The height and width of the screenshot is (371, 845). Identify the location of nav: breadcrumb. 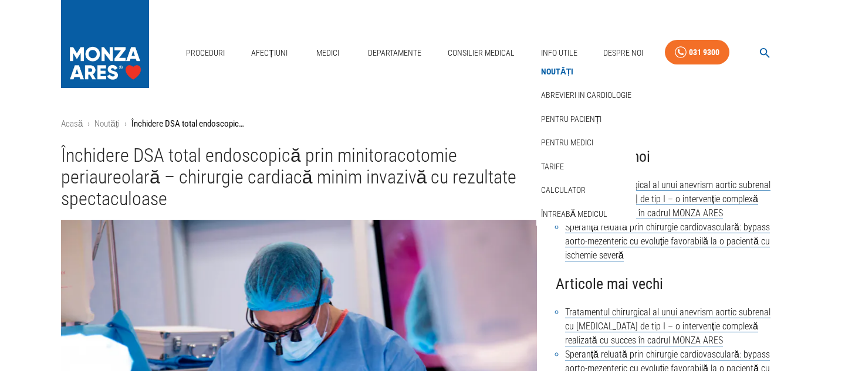
(422, 124).